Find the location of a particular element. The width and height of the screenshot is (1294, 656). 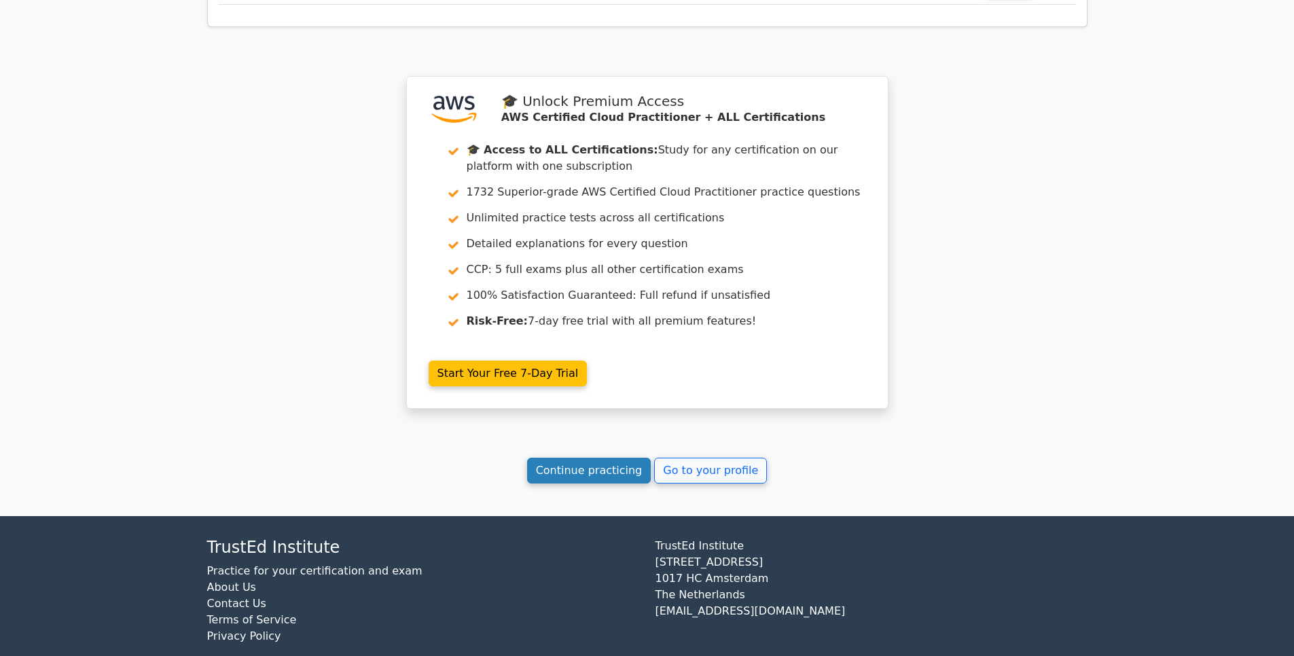

a: Go to your profile is located at coordinates (711, 471).